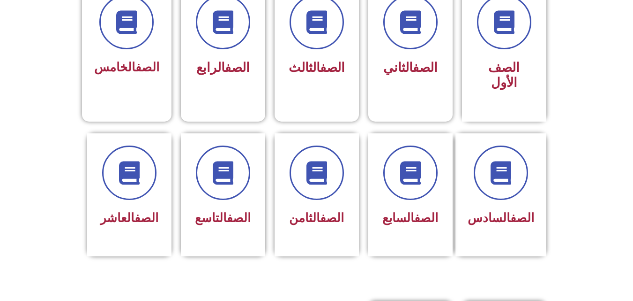 The height and width of the screenshot is (301, 633). What do you see at coordinates (223, 218) in the screenshot?
I see `span: التاسع` at bounding box center [223, 218].